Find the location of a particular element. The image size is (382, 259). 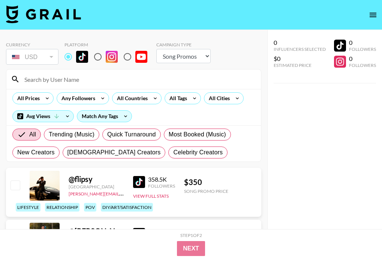

div: All Countries is located at coordinates (131, 98).